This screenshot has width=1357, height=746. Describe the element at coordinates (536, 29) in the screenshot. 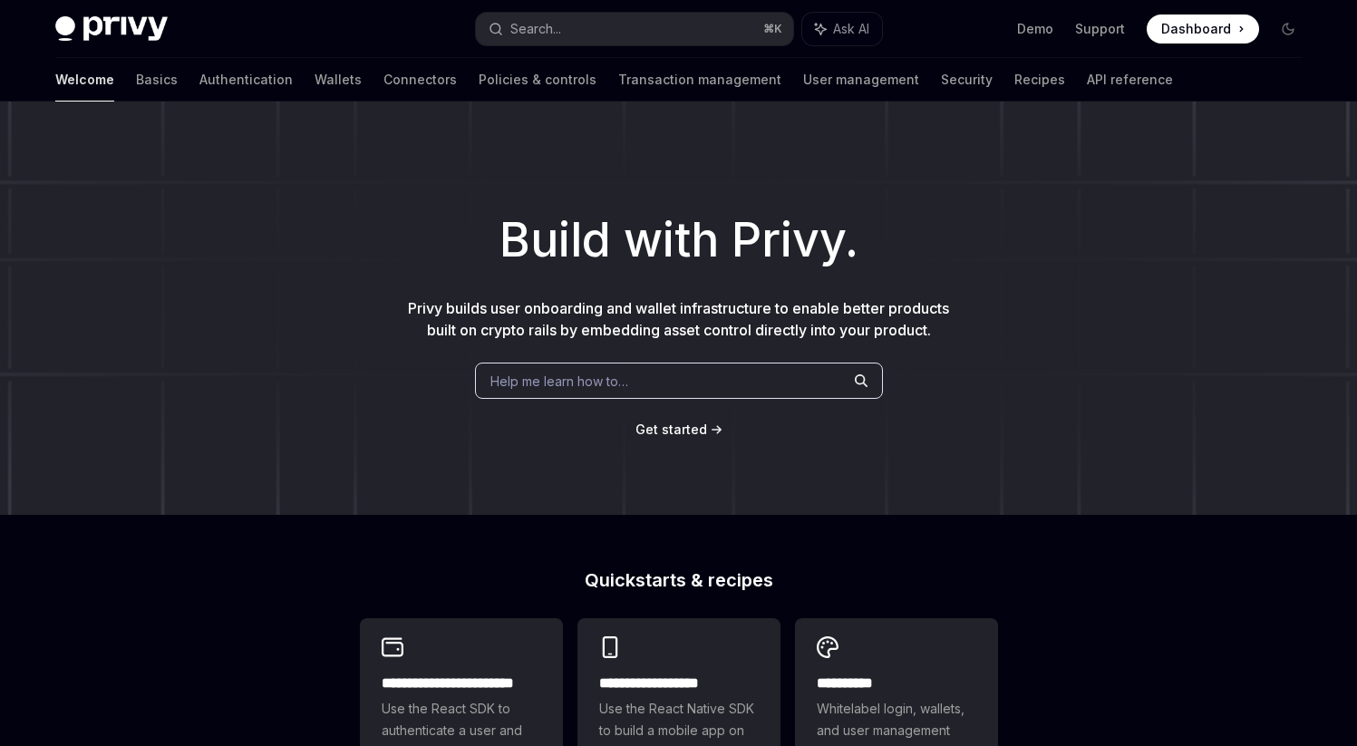

I see `div: Search...` at that location.